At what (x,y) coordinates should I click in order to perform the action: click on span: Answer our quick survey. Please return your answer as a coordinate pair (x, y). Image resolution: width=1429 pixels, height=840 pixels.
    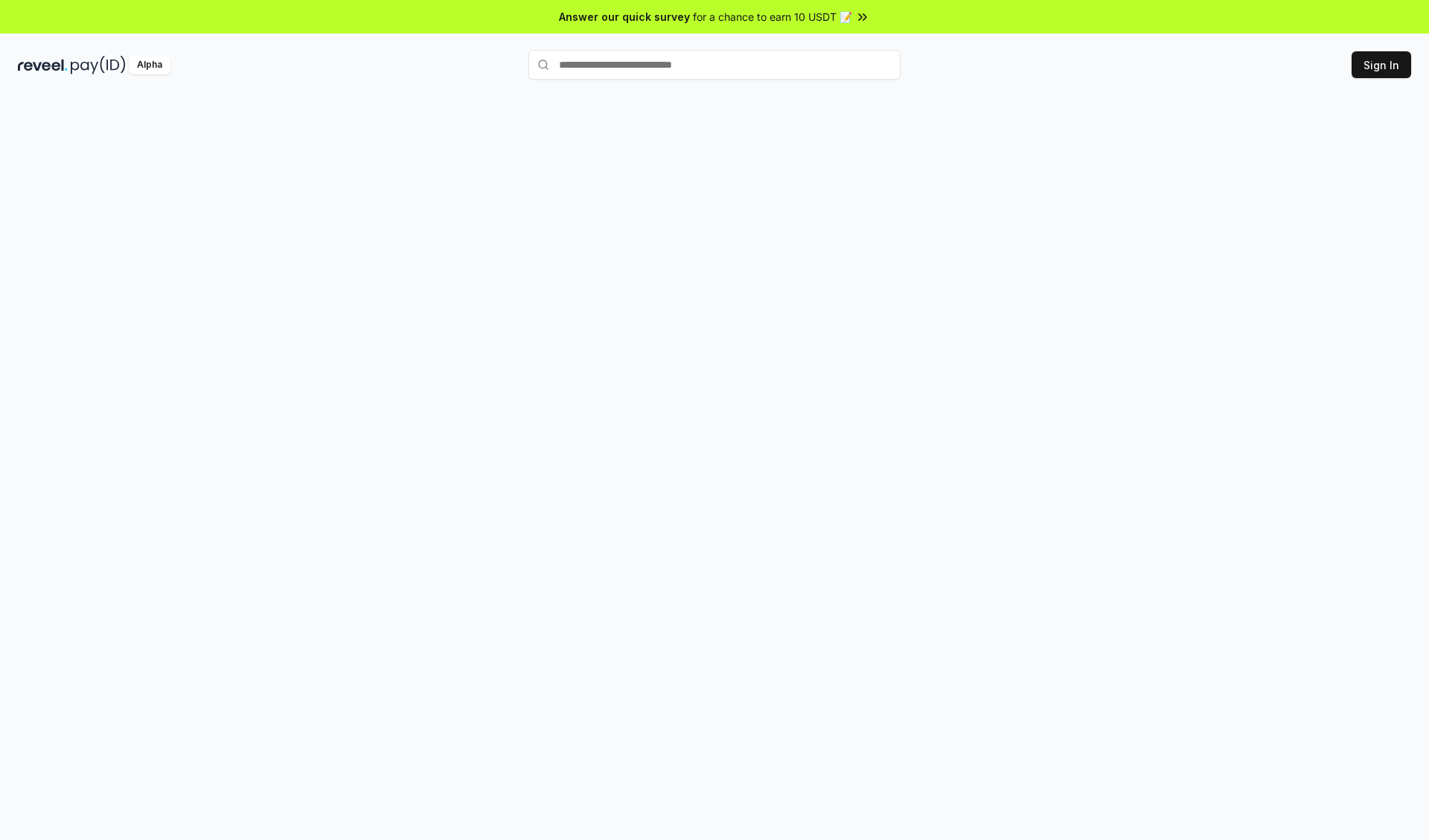
    Looking at the image, I should click on (624, 17).